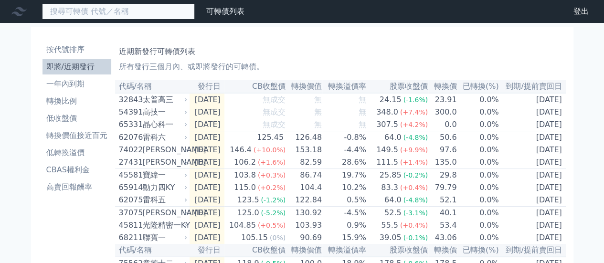  I want to click on a: 可轉債列表, so click(225, 11).